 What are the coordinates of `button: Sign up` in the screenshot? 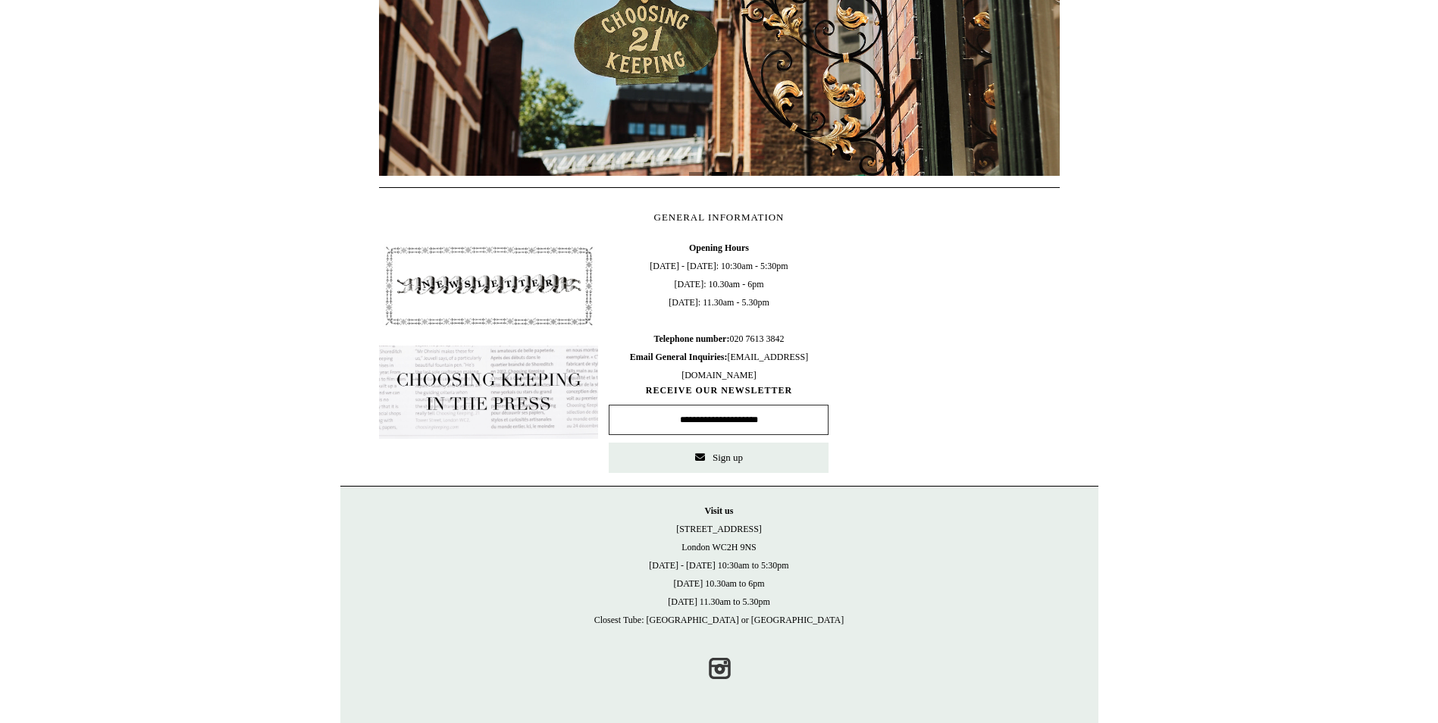 It's located at (718, 458).